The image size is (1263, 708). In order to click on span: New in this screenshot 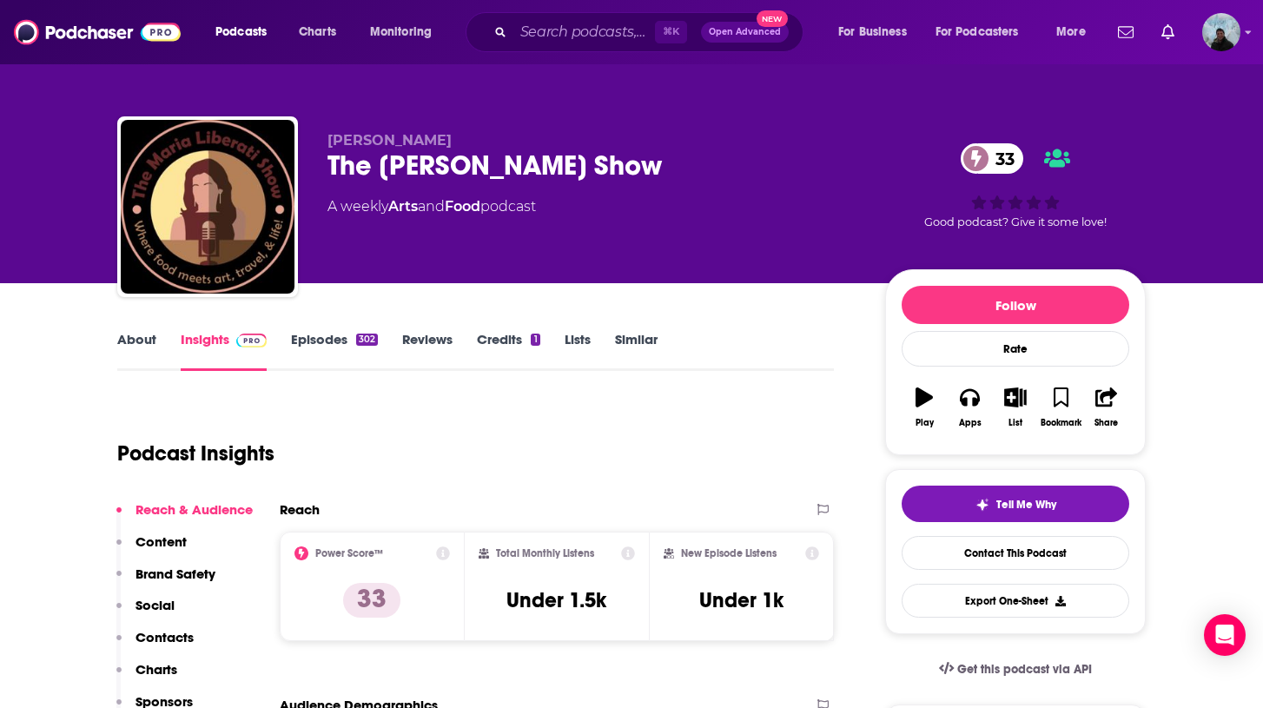, I will do `click(772, 18)`.